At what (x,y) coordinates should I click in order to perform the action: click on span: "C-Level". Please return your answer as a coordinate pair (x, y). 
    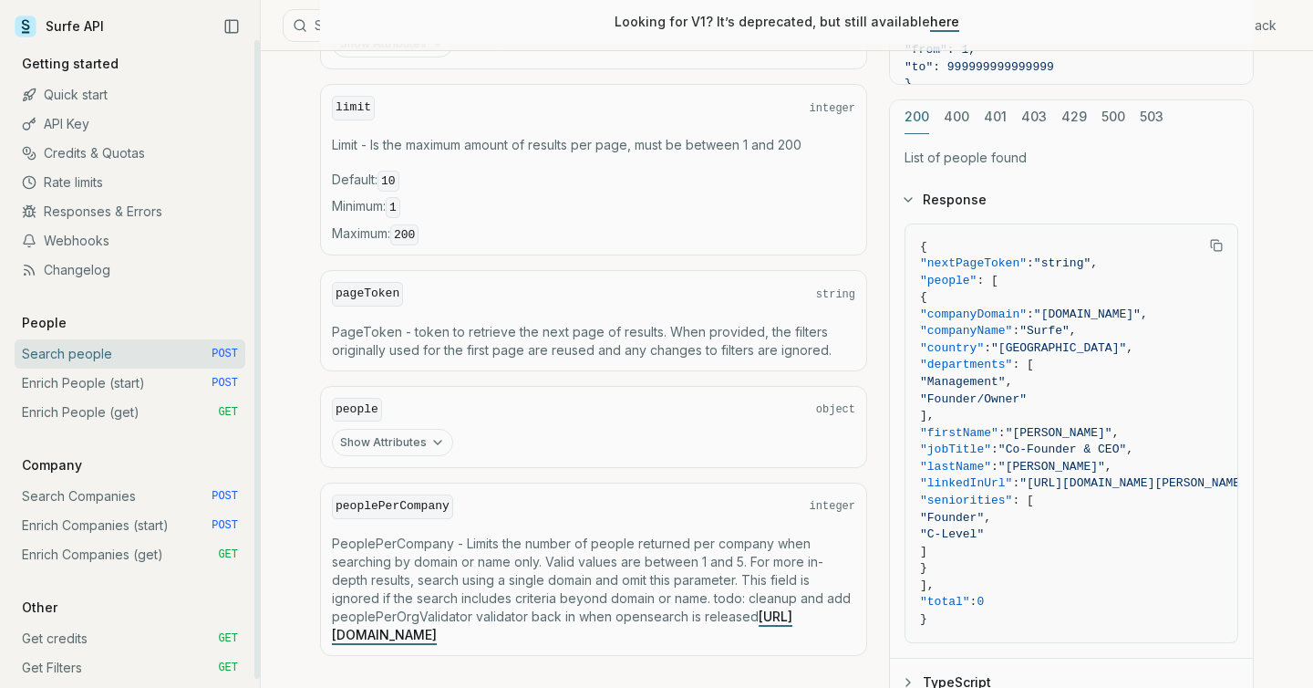
    Looking at the image, I should click on (952, 533).